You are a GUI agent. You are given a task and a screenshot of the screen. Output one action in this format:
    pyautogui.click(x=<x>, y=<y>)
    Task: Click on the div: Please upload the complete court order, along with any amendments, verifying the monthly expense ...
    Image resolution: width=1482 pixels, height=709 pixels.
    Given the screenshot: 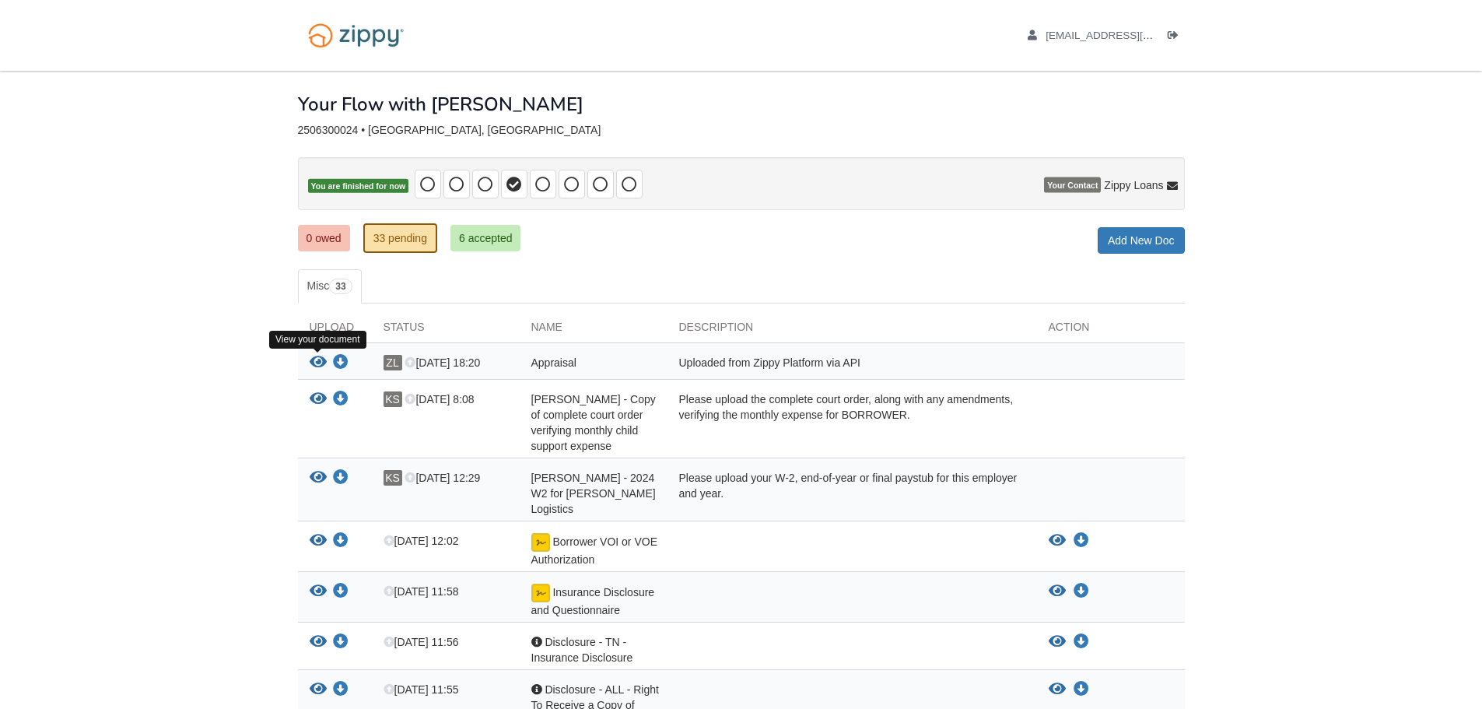 What is the action you would take?
    pyautogui.click(x=852, y=422)
    